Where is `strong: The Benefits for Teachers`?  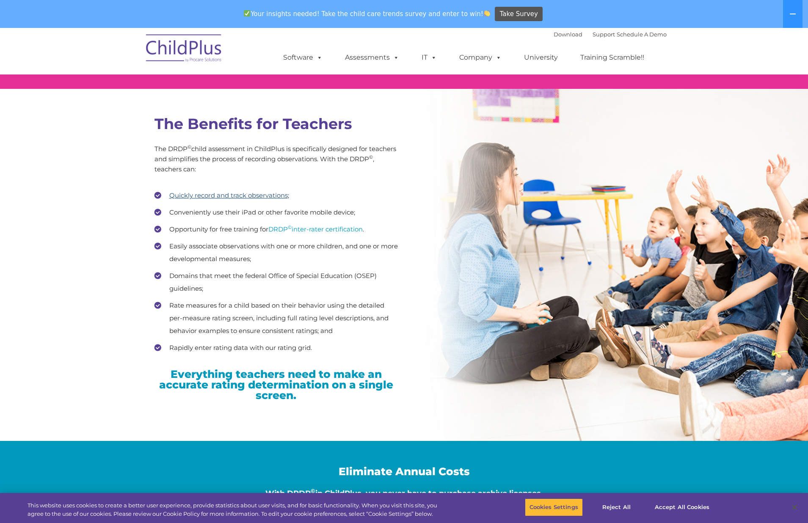
strong: The Benefits for Teachers is located at coordinates (253, 124).